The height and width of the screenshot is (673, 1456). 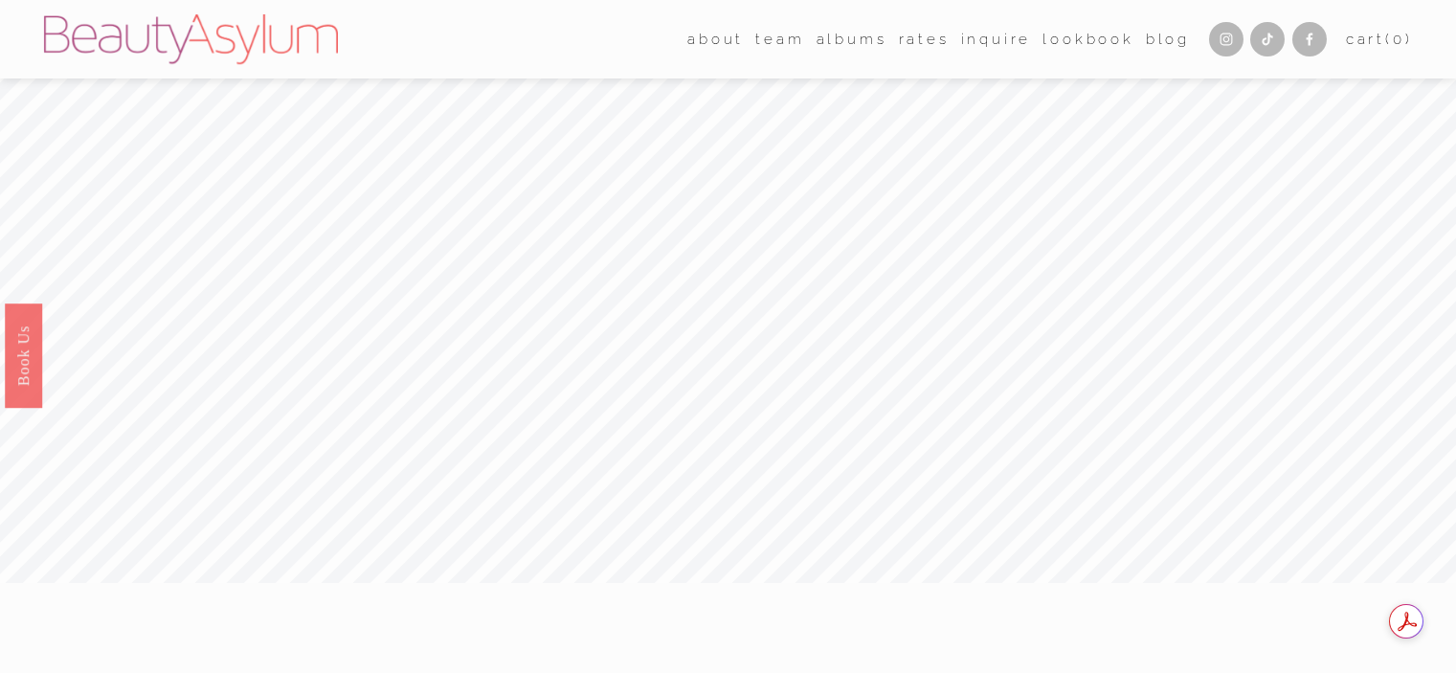 I want to click on span: 0, so click(x=1399, y=39).